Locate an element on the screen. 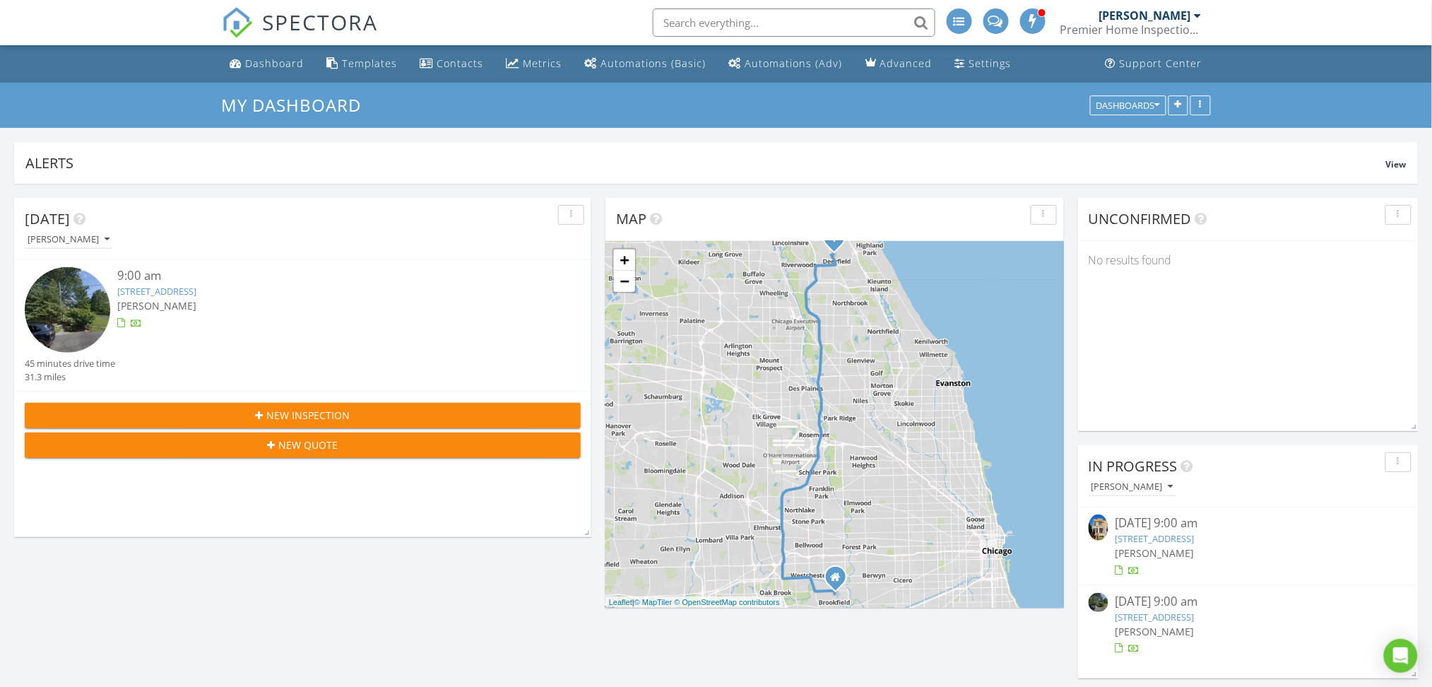 This screenshot has height=687, width=1432. div: 3227 Sunnyside Ave, Brookfield IL 60513 is located at coordinates (840, 581).